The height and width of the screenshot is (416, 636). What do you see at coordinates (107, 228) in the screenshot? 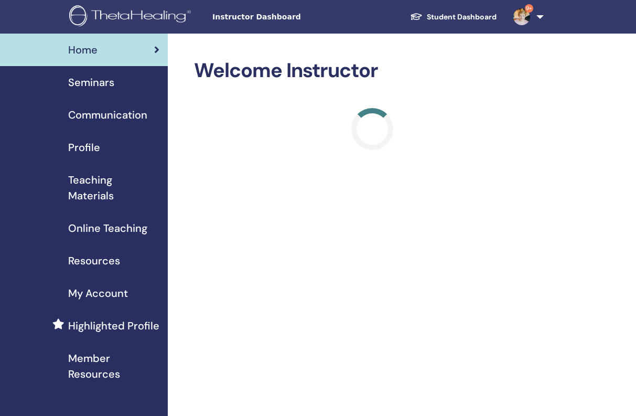
I see `span: Online Teaching` at bounding box center [107, 228].